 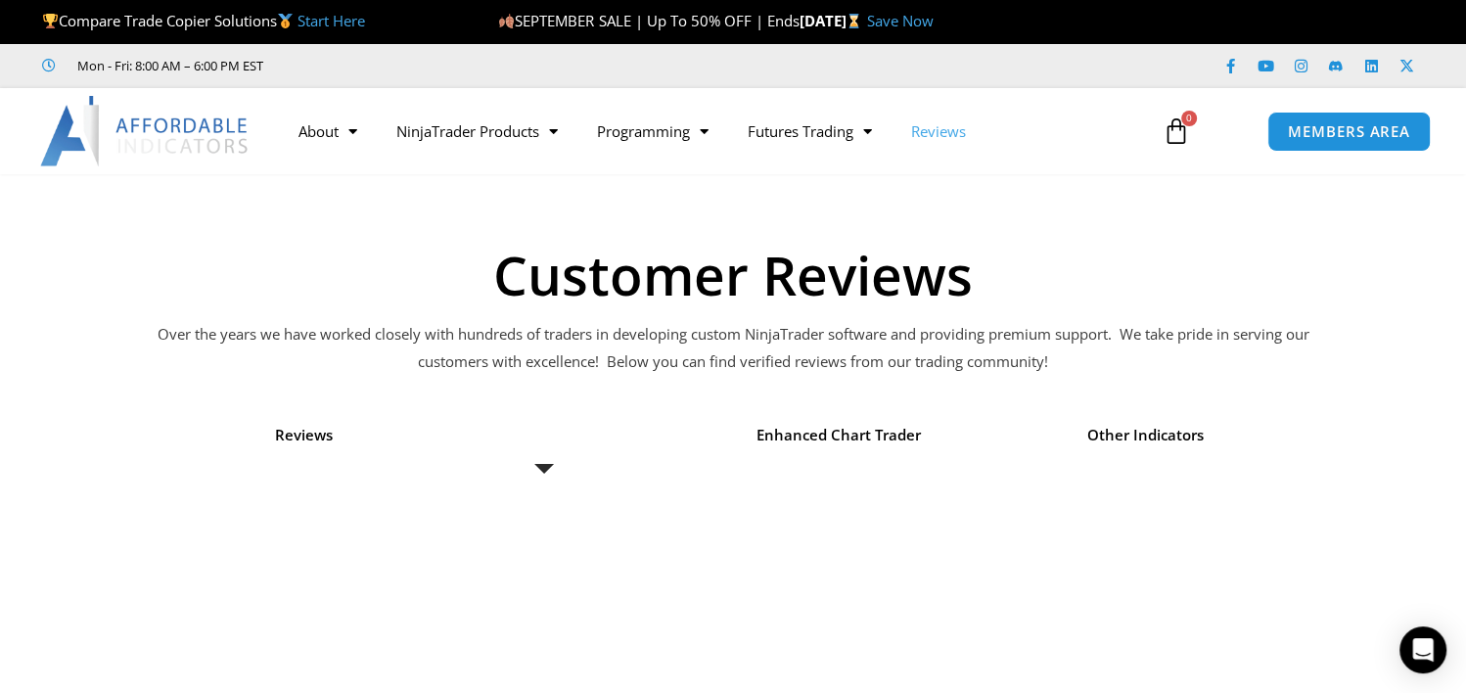 What do you see at coordinates (1189, 118) in the screenshot?
I see `span: 0` at bounding box center [1189, 118].